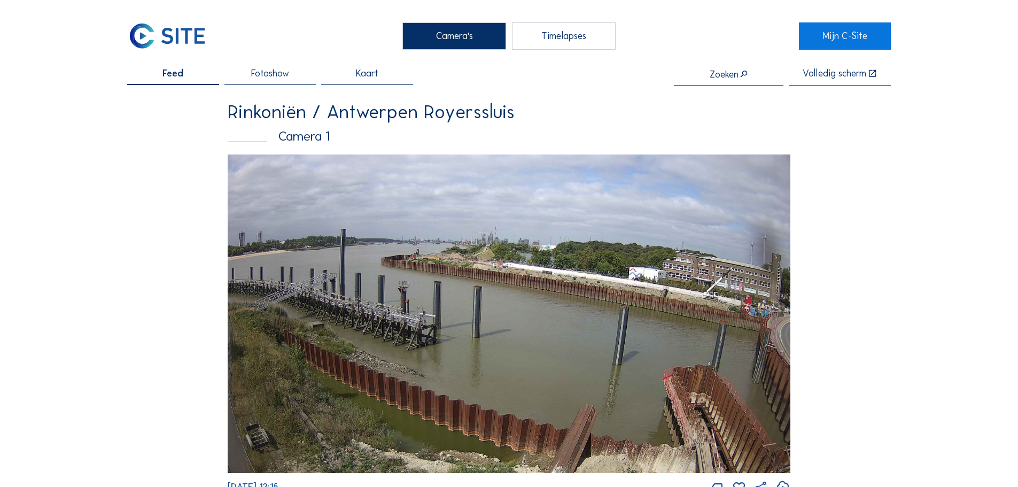  What do you see at coordinates (173, 74) in the screenshot?
I see `span: Feed` at bounding box center [173, 74].